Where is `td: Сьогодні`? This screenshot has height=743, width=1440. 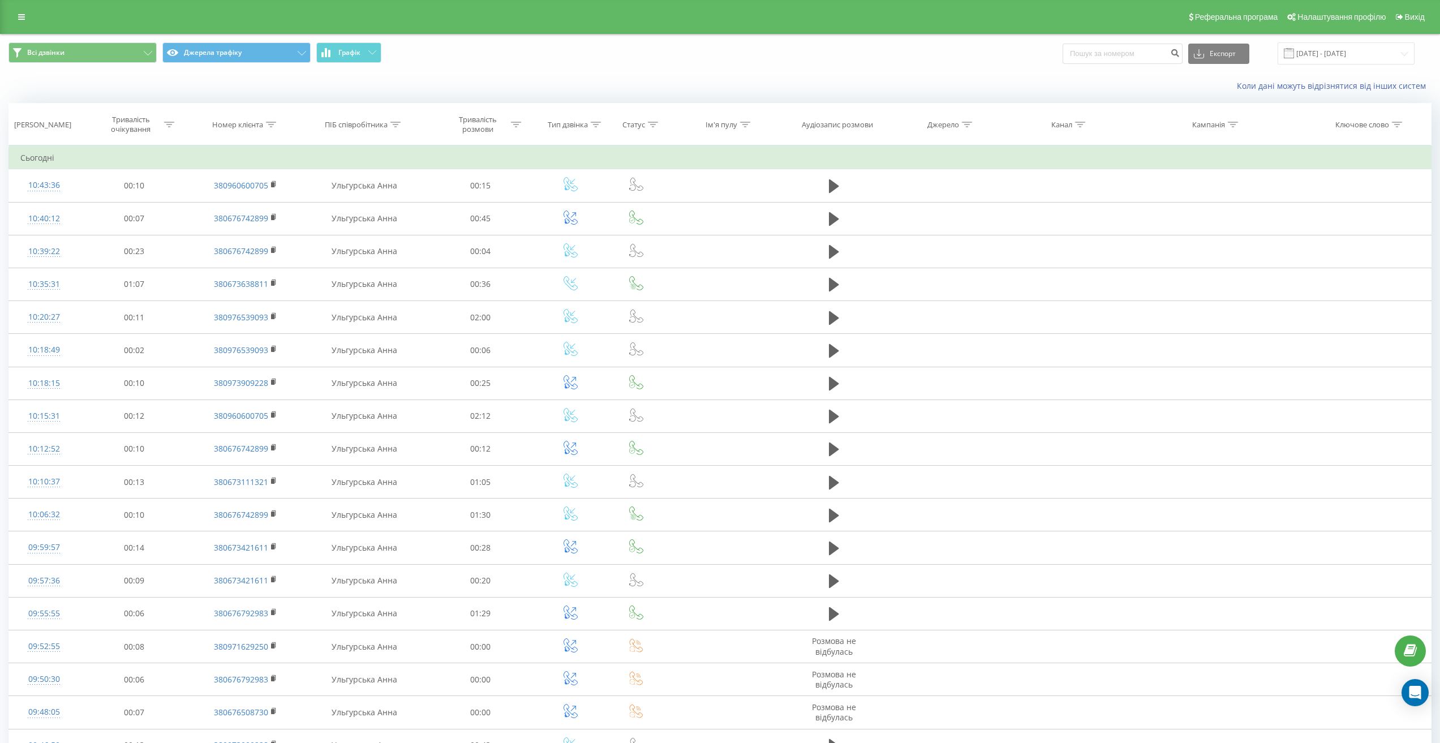
td: Сьогодні is located at coordinates (720, 158).